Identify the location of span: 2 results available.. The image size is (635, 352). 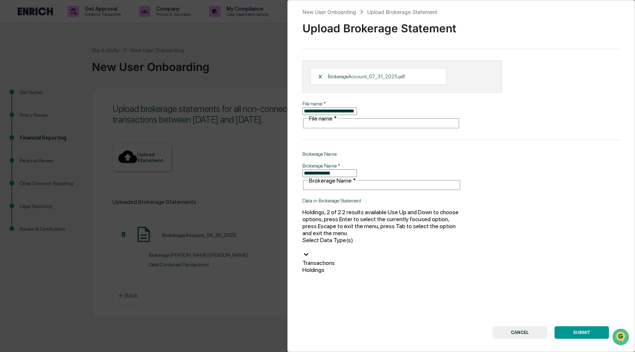
(365, 212).